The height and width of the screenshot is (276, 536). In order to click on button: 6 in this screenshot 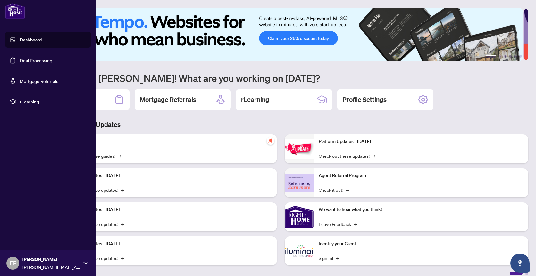, I will do `click(521, 56)`.